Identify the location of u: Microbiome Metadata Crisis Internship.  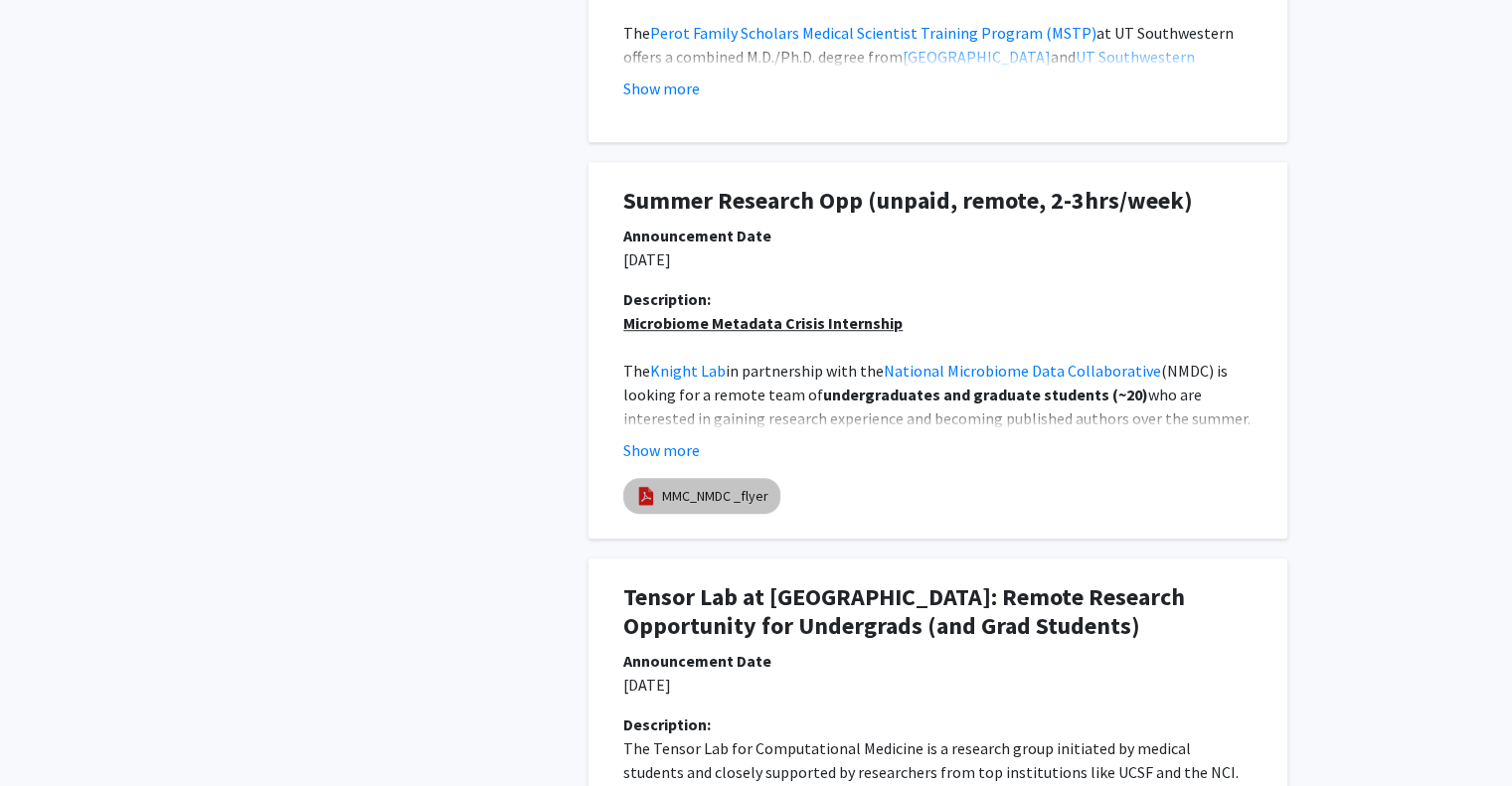
(762, 323).